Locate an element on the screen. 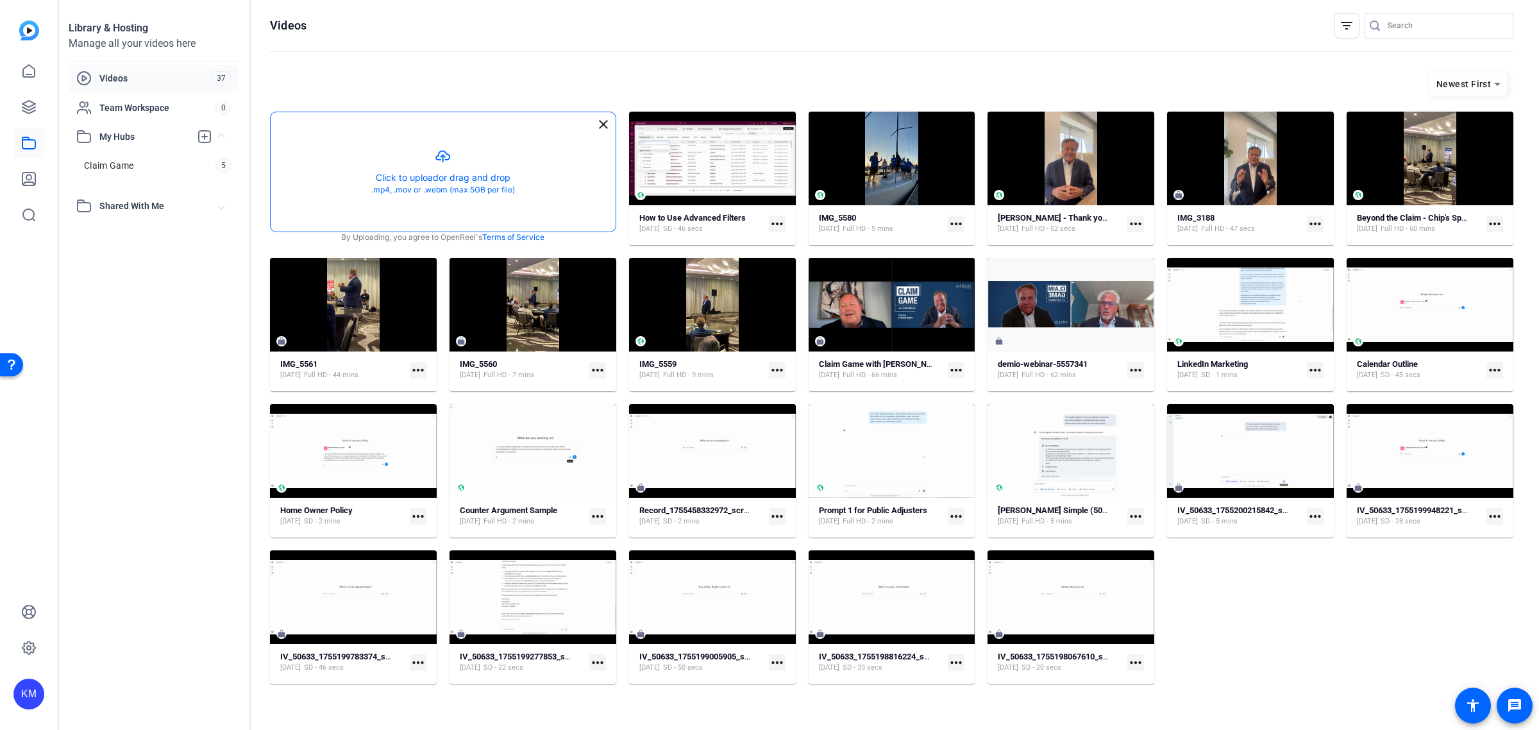  strong: Prompt 1 for Public Adjusters is located at coordinates (873, 510).